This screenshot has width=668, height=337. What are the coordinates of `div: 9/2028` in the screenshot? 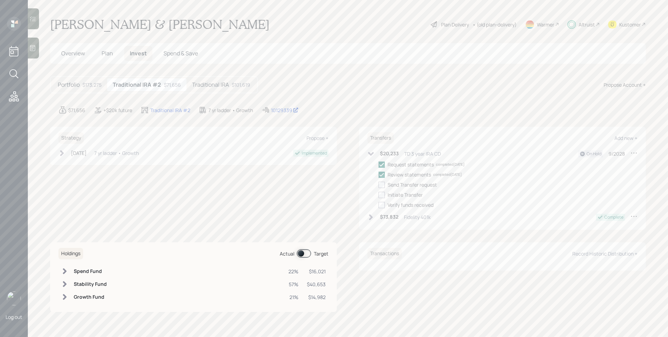 It's located at (617, 154).